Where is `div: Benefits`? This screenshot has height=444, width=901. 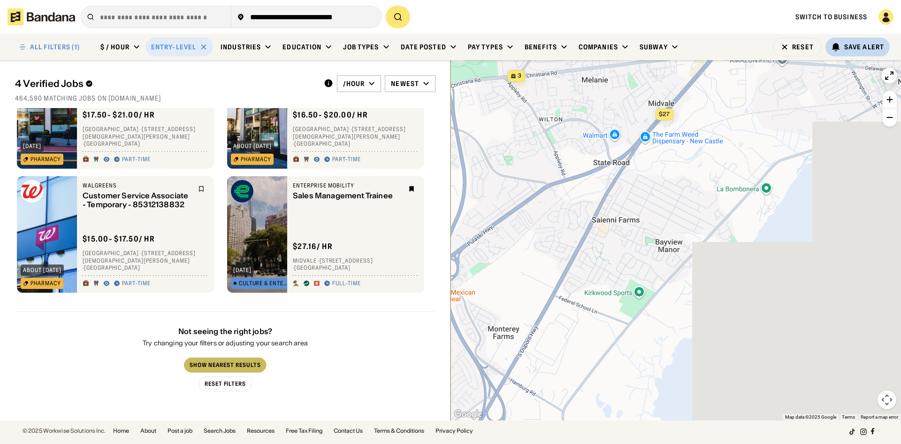 div: Benefits is located at coordinates (541, 47).